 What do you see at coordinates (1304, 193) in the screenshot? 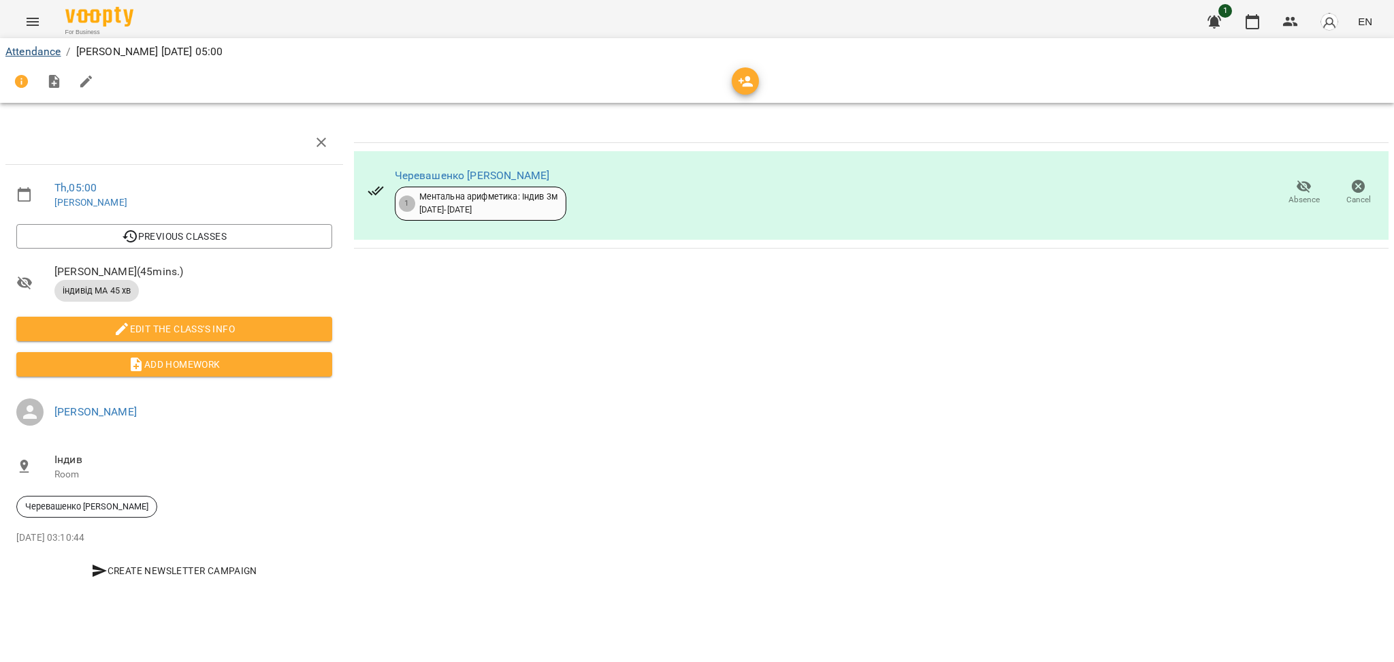
I see `button: Absence` at bounding box center [1304, 193].